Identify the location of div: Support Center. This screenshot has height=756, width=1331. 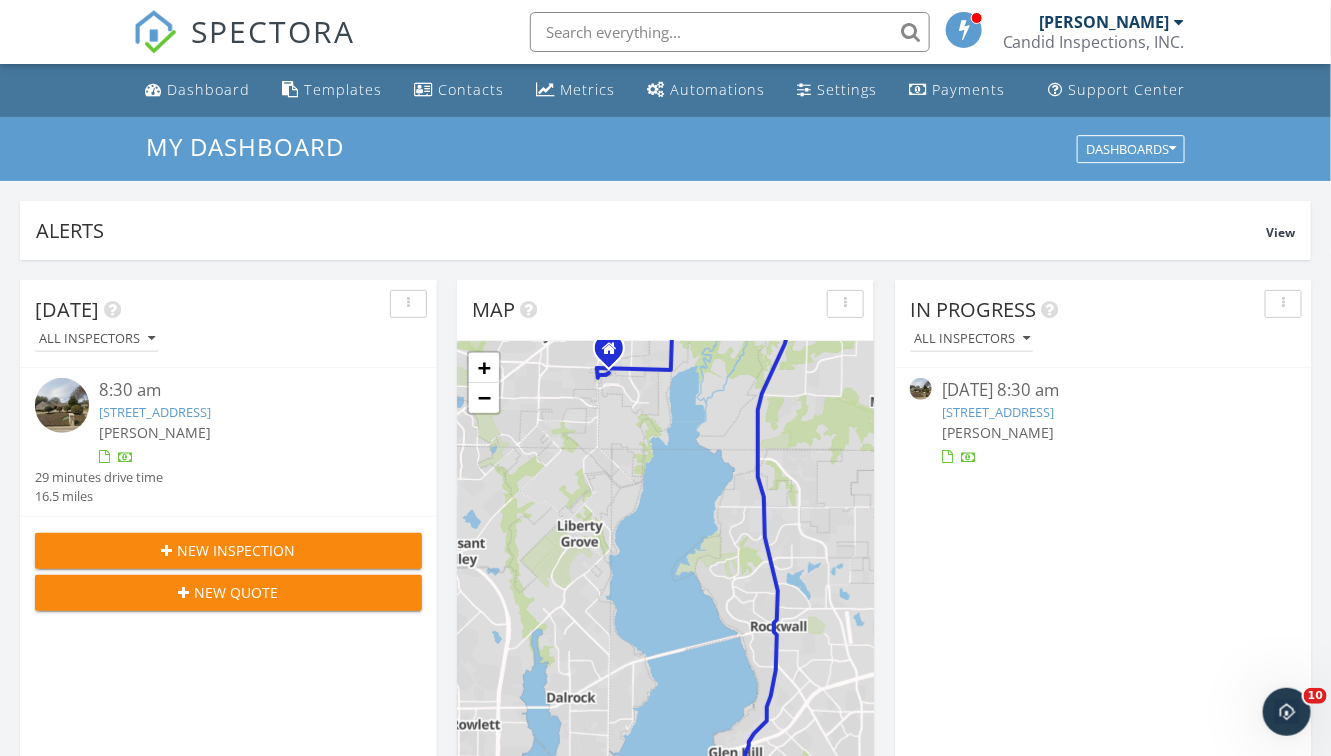
(1127, 89).